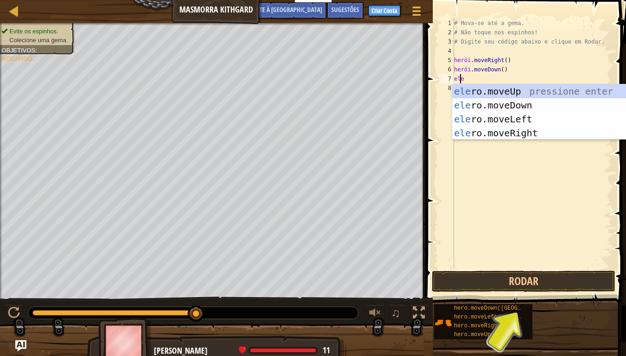  What do you see at coordinates (284, 350) in the screenshot?
I see `div: health: 11 / 11` at bounding box center [284, 350].